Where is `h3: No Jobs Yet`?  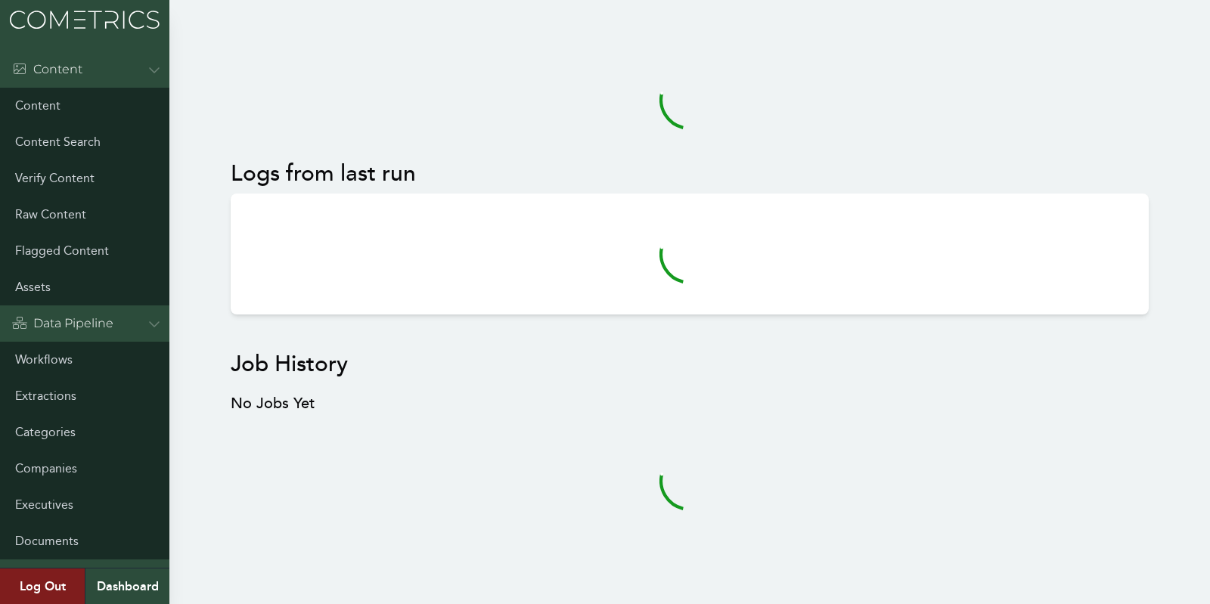 h3: No Jobs Yet is located at coordinates (689, 404).